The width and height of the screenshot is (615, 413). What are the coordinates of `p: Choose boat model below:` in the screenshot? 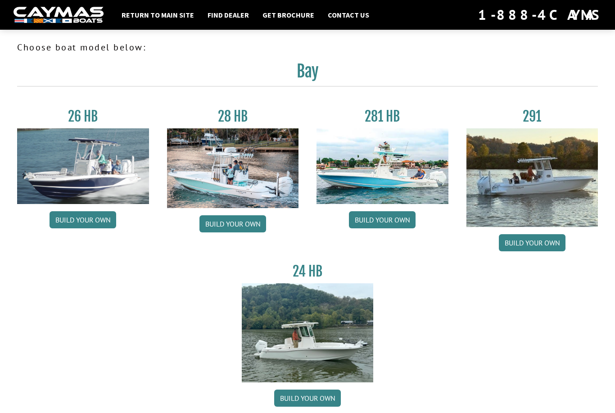 It's located at (308, 47).